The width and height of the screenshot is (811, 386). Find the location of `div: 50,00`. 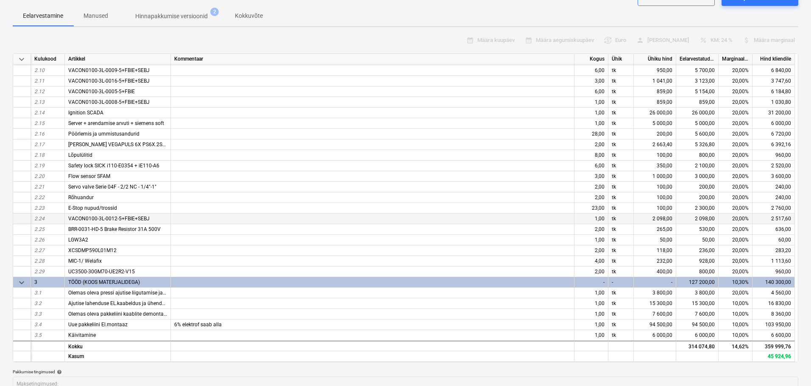

div: 50,00 is located at coordinates (698, 240).